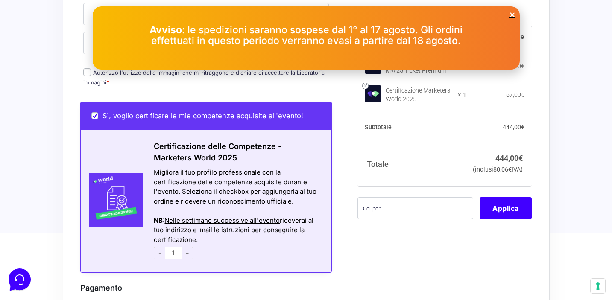 The image size is (612, 300). Describe the element at coordinates (87, 72) in the screenshot. I see `input: Autorizzo l'utilizzo delle immagini che mi ritraggono e dichiaro di accettare la Liberatoria imma...` at that location.